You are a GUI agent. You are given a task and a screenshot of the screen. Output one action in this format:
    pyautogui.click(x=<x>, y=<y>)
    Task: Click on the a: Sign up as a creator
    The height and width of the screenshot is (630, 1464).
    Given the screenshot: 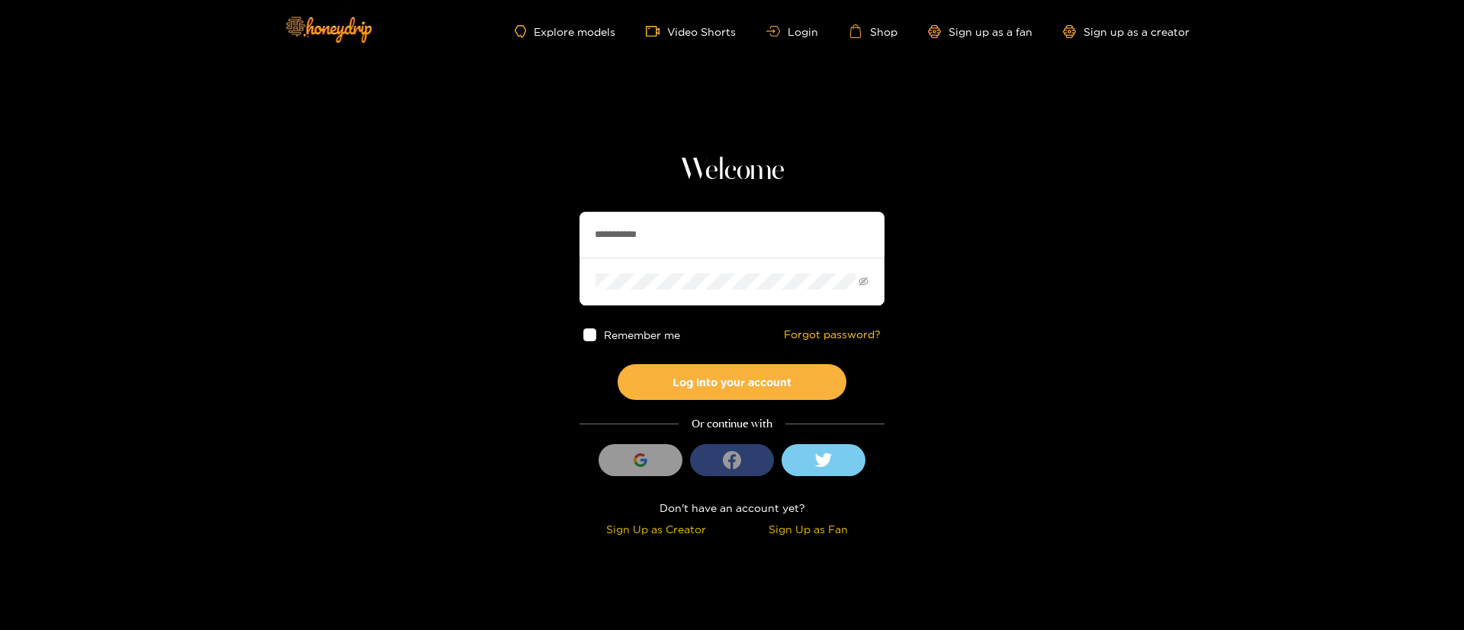 What is the action you would take?
    pyautogui.click(x=1126, y=31)
    